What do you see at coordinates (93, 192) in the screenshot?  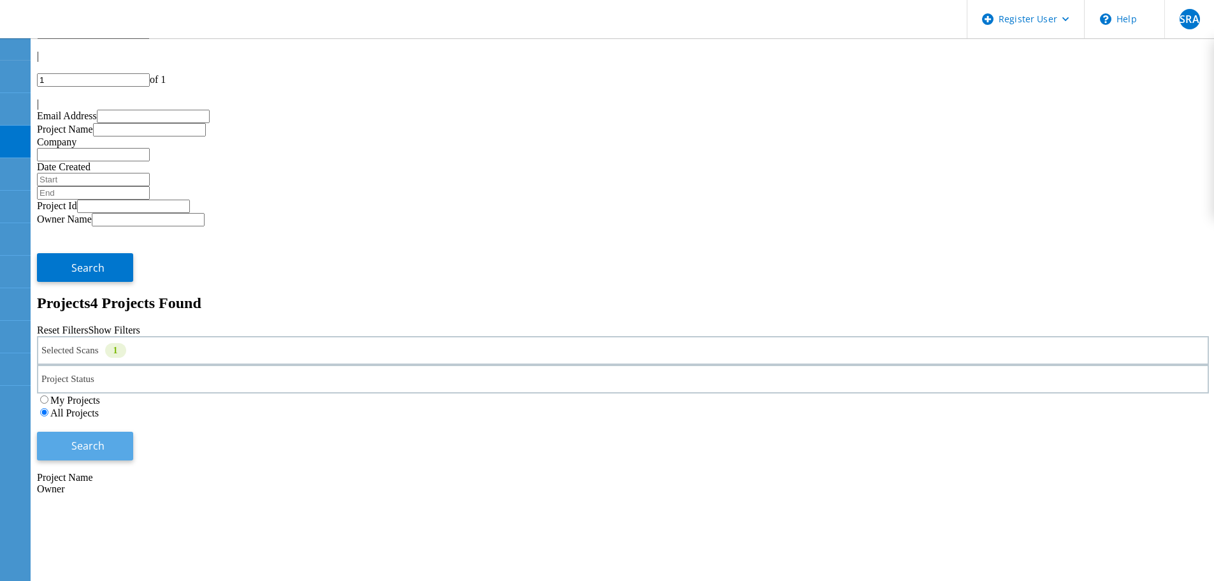 I see `input: End` at bounding box center [93, 192].